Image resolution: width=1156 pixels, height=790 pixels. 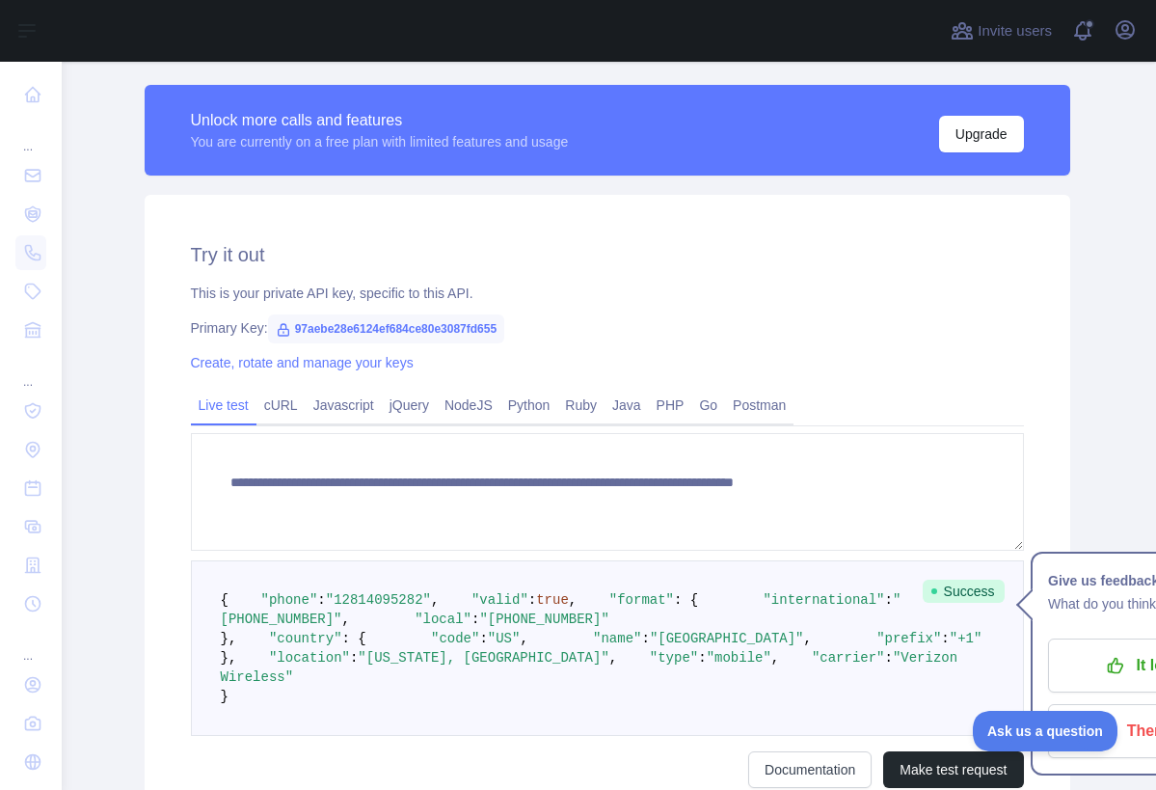 What do you see at coordinates (455, 638) in the screenshot?
I see `span: "code"` at bounding box center [455, 638].